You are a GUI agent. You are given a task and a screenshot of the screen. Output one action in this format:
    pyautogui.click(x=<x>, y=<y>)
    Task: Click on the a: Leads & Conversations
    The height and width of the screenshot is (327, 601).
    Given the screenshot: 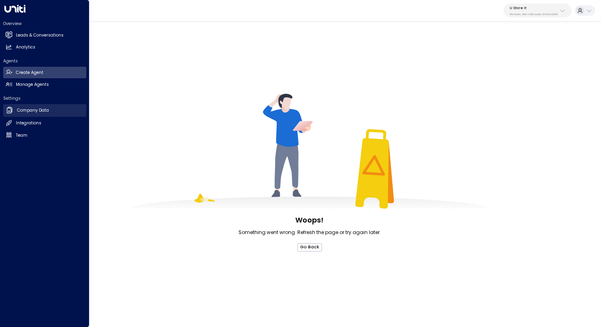 What is the action you would take?
    pyautogui.click(x=45, y=35)
    